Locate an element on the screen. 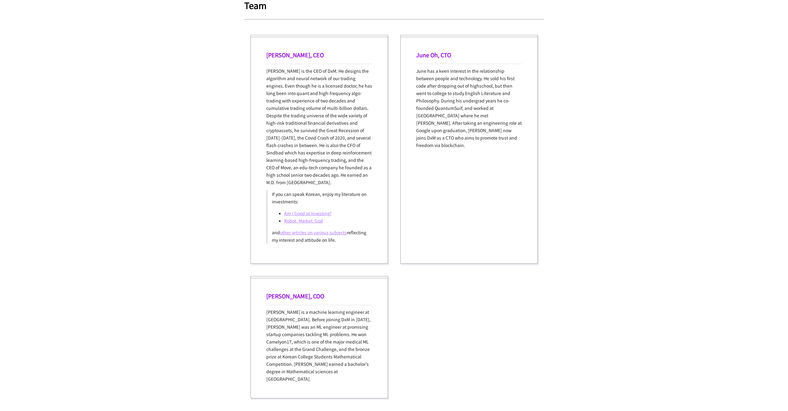  p: If you can speak Korean, enjoy my literature on investments: is located at coordinates (320, 198).